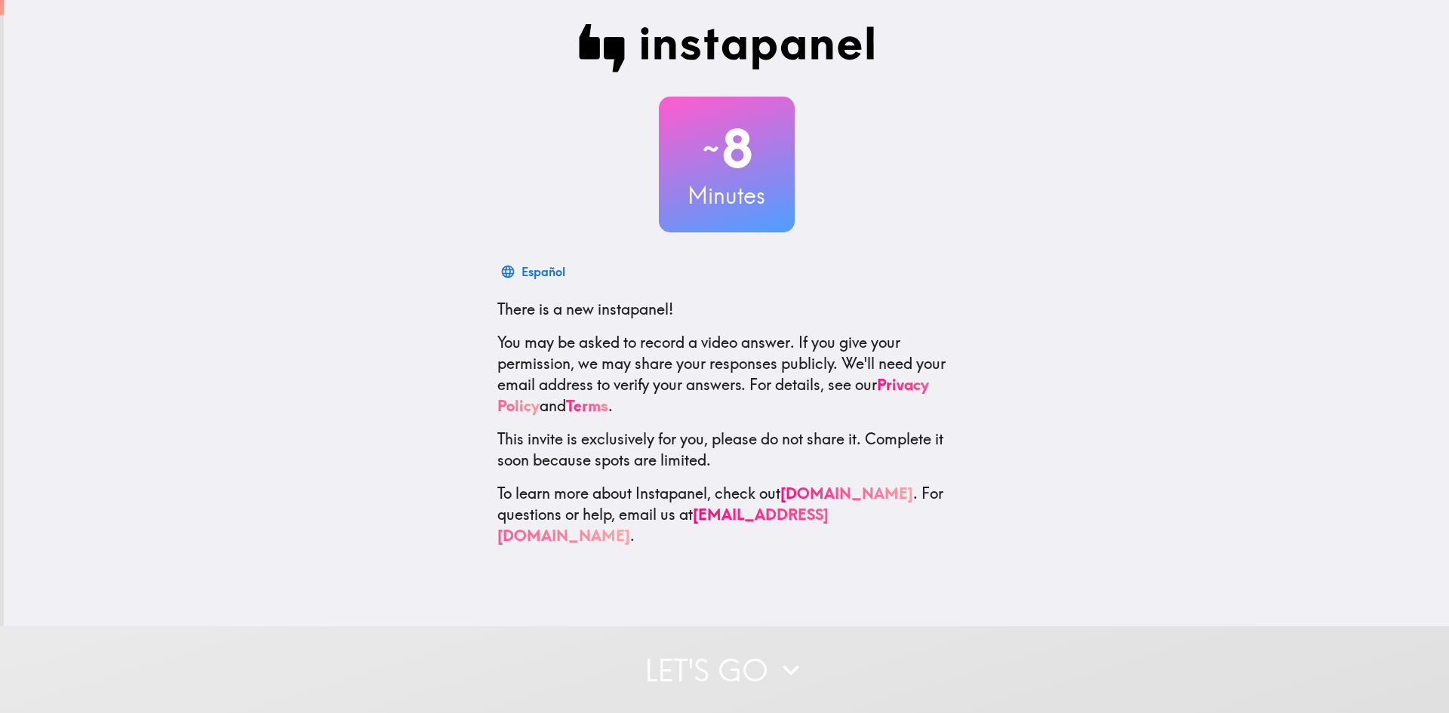 Image resolution: width=1449 pixels, height=713 pixels. I want to click on p: To learn more about Instapanel, check out . For questions or help, email us at ., so click(727, 515).